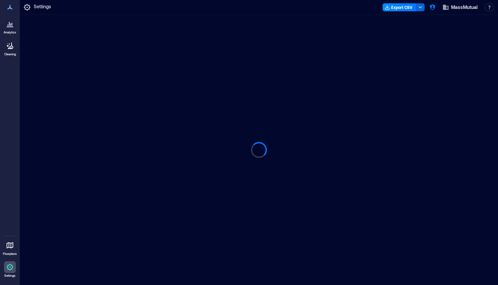 The image size is (498, 285). What do you see at coordinates (10, 254) in the screenshot?
I see `p: Floorplans` at bounding box center [10, 254].